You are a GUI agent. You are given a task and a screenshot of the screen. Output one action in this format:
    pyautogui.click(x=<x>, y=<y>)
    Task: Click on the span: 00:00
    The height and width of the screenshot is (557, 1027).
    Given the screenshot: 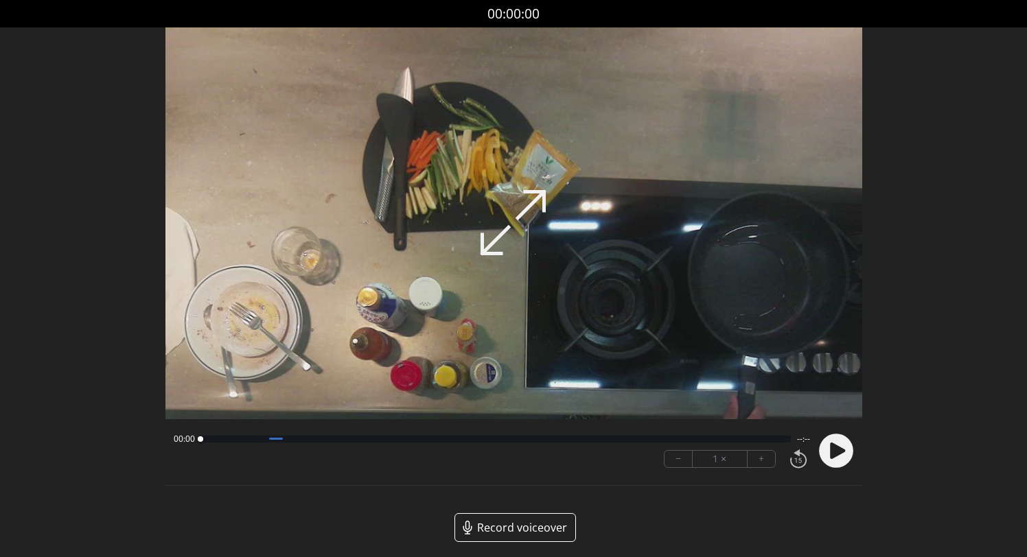 What is the action you would take?
    pyautogui.click(x=184, y=439)
    